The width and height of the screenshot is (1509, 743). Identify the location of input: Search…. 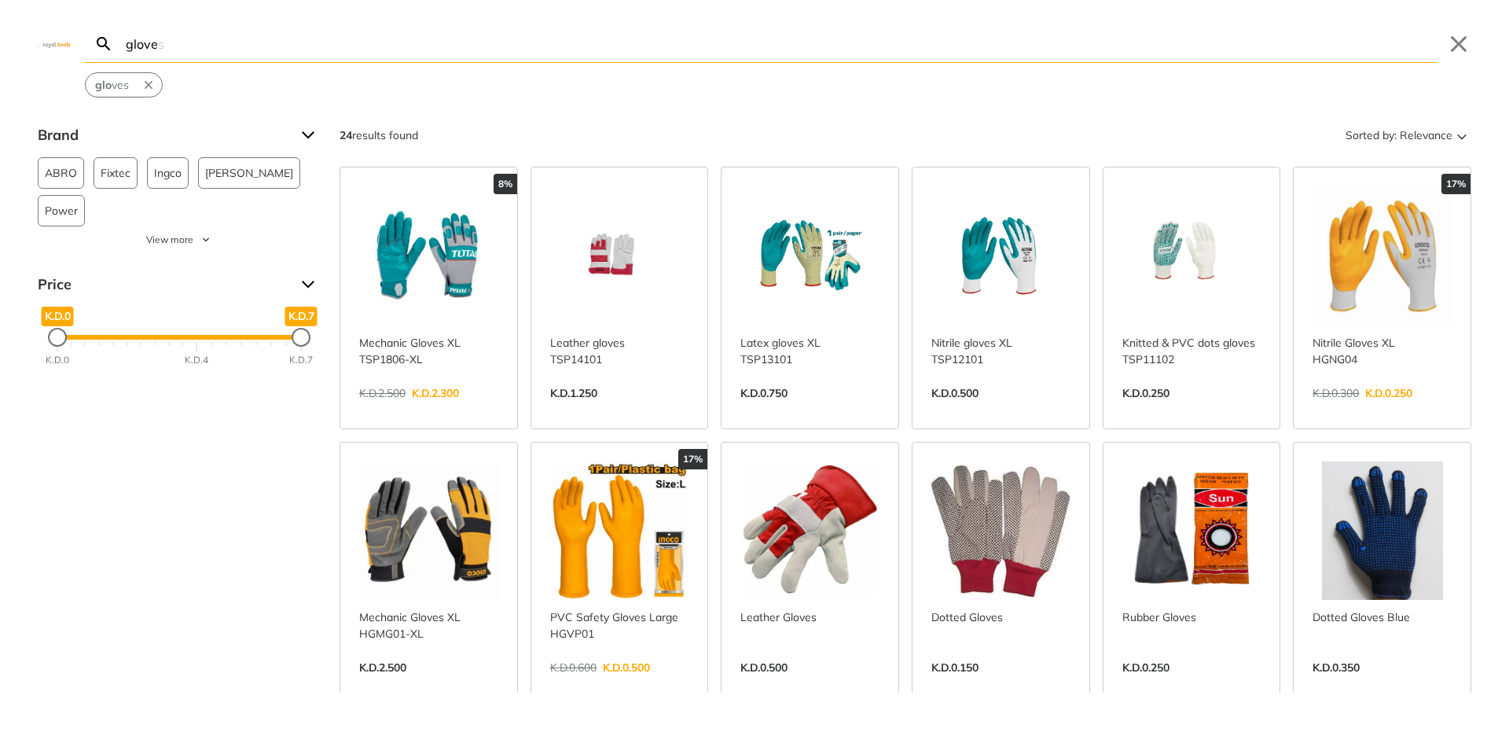
(780, 43).